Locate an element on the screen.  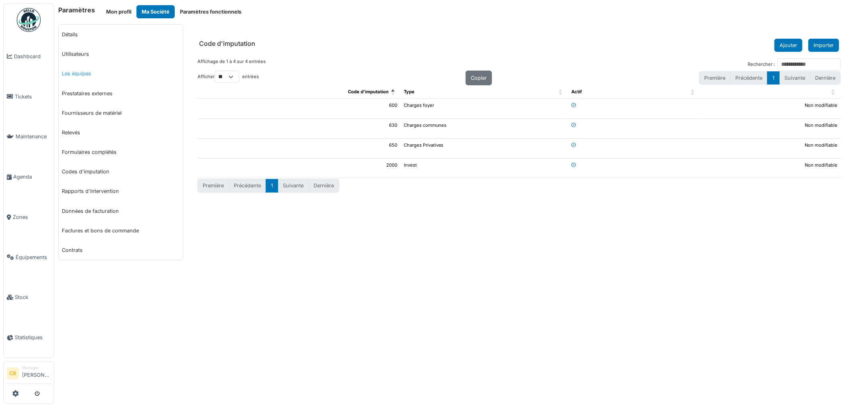
li: CB is located at coordinates (13, 374).